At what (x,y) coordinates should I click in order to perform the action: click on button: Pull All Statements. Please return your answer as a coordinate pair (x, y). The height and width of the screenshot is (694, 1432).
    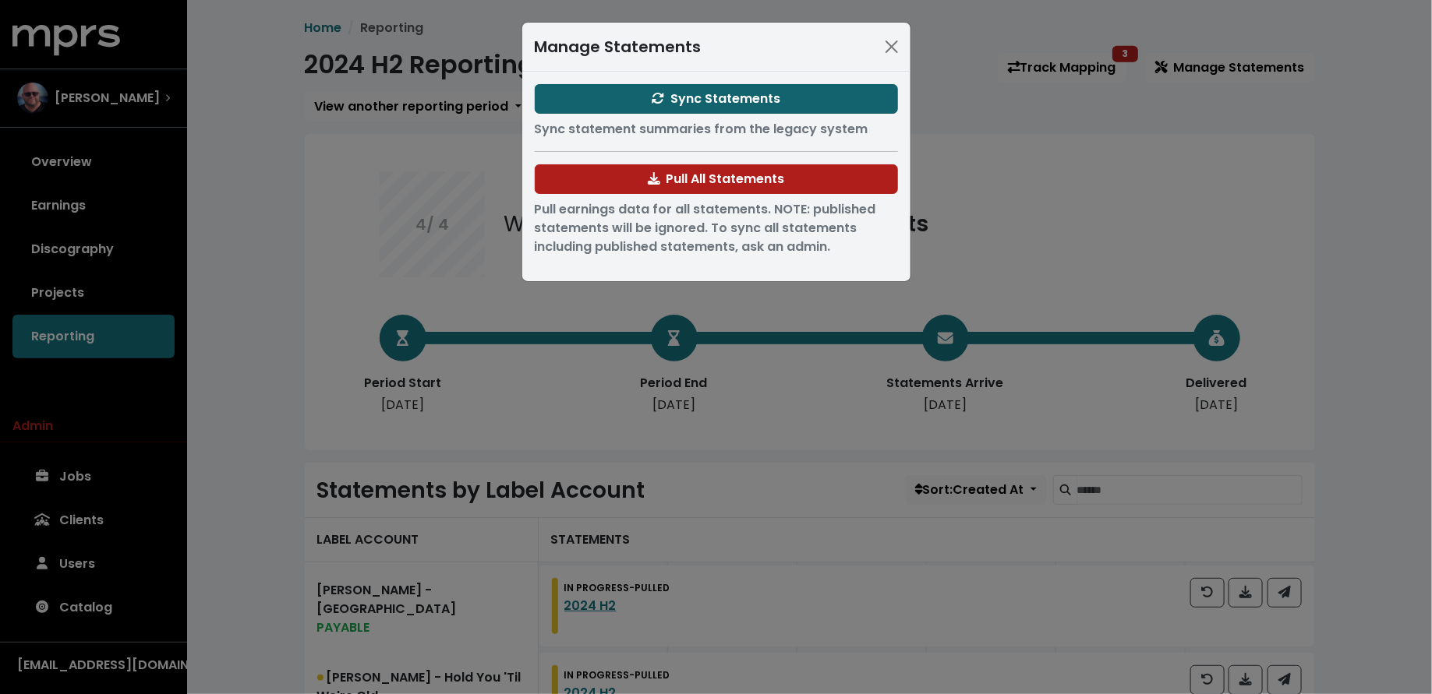
    Looking at the image, I should click on (716, 179).